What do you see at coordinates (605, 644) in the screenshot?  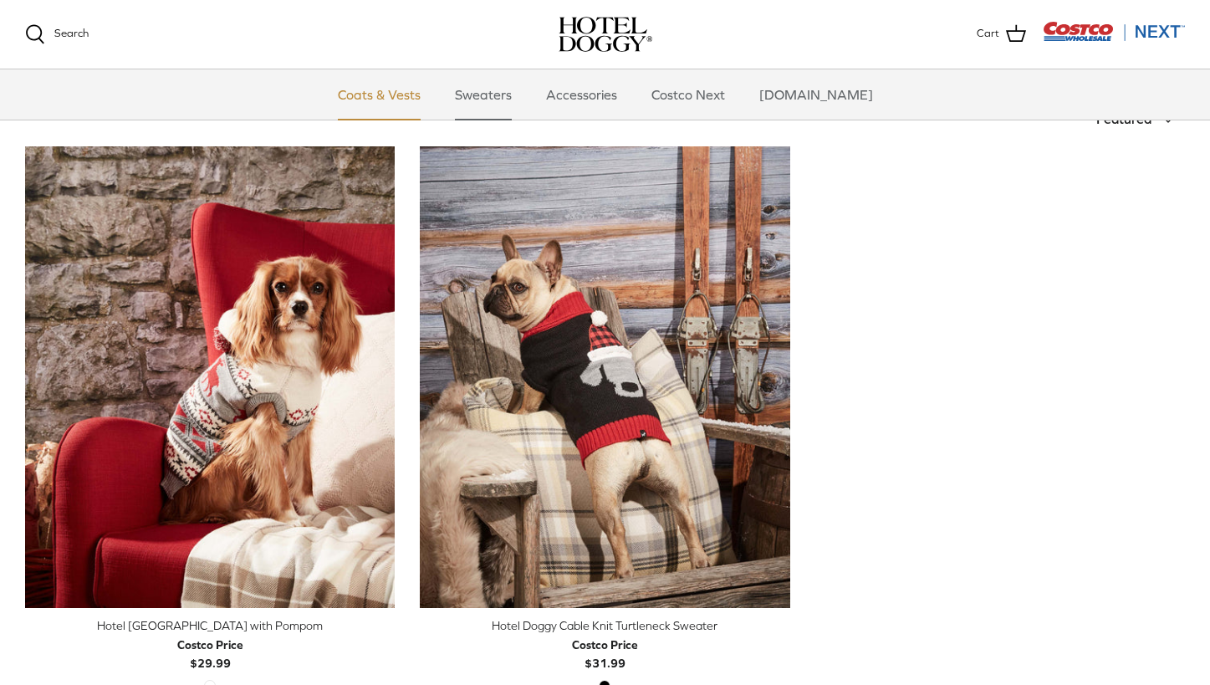 I see `a: Hotel Doggy Cable Knit Turtleneck Sweater Costco Price$31.99` at bounding box center [605, 644].